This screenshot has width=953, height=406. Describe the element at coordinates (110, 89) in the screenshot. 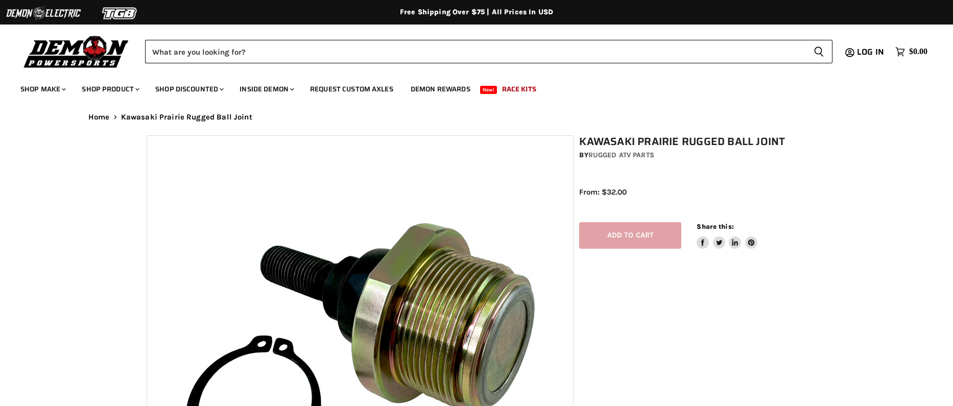

I see `a: Shop Product` at that location.